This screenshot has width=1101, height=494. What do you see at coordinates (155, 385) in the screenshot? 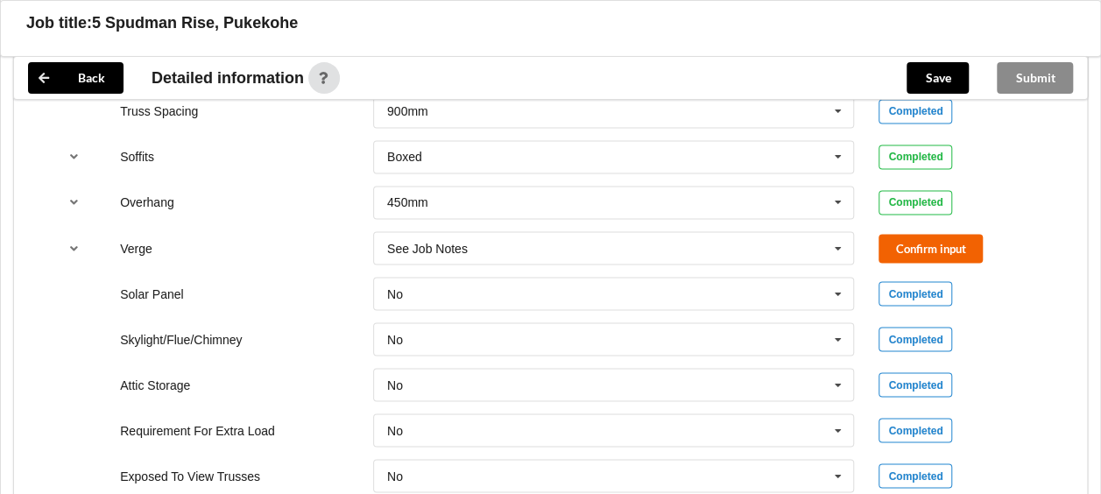
I see `label: Attic Storage` at bounding box center [155, 385].